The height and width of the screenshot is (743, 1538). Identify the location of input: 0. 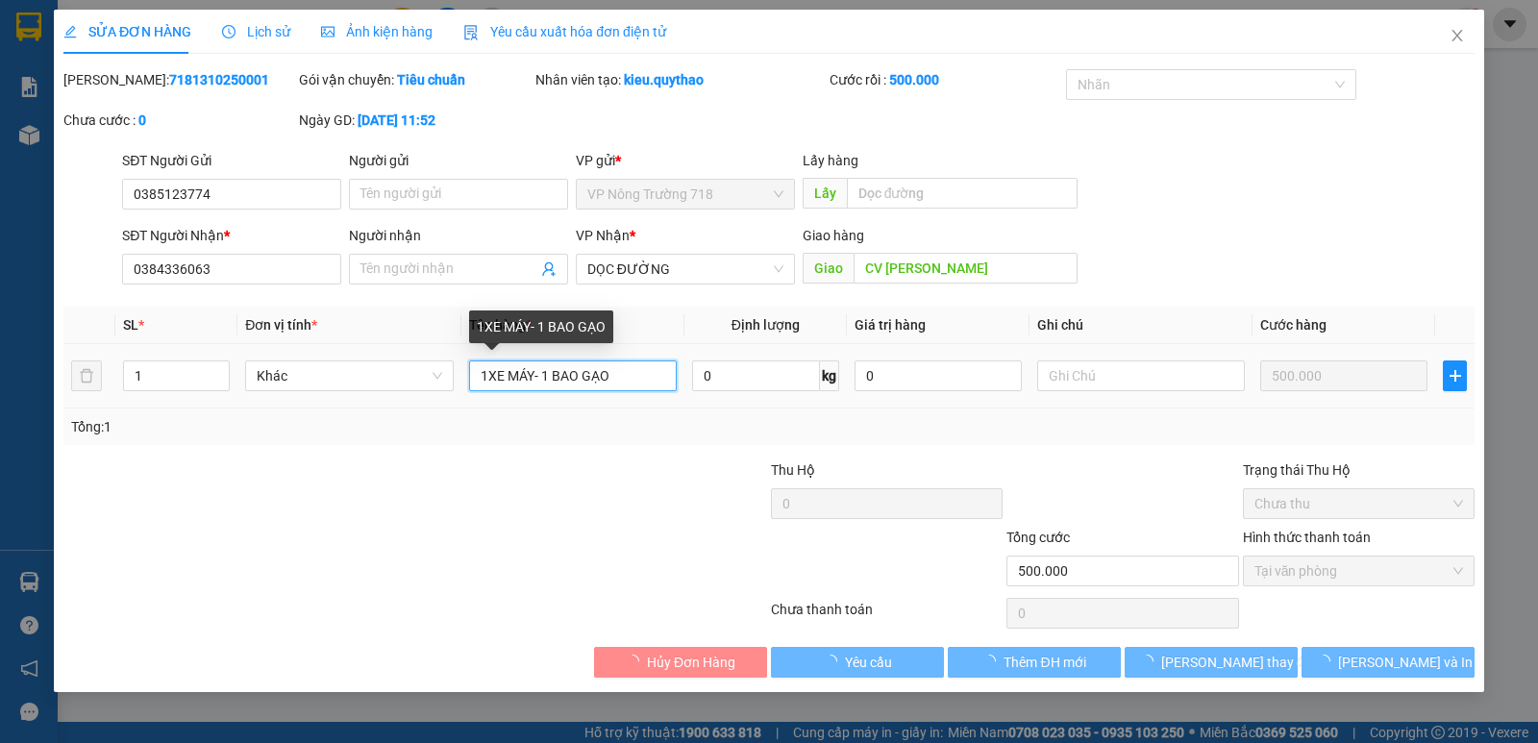
(1344, 376).